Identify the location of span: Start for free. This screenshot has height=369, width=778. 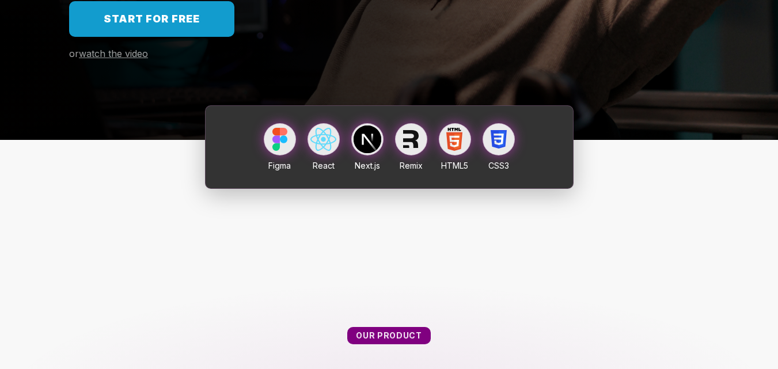
(152, 18).